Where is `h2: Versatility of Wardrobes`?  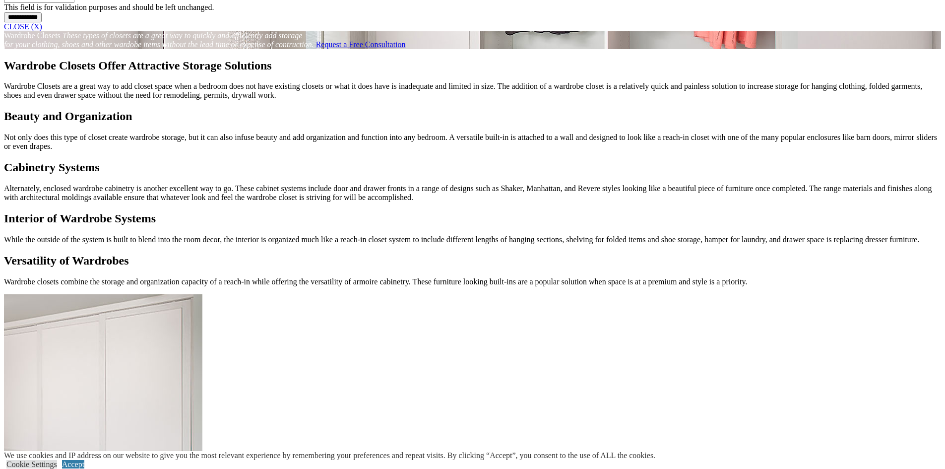
h2: Versatility of Wardrobes is located at coordinates (472, 260).